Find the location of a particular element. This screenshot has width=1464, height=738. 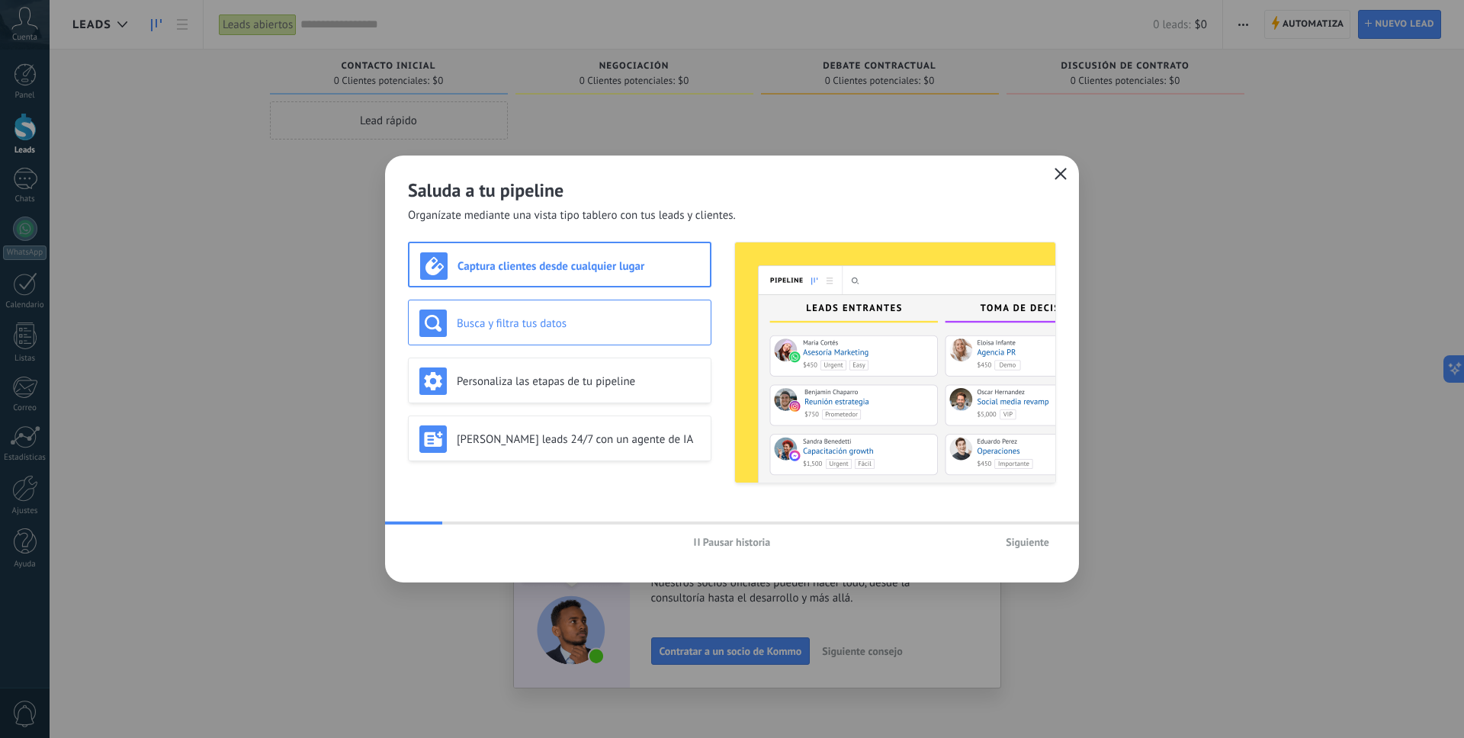

h3: Busca y filtra tus datos is located at coordinates (578, 323).